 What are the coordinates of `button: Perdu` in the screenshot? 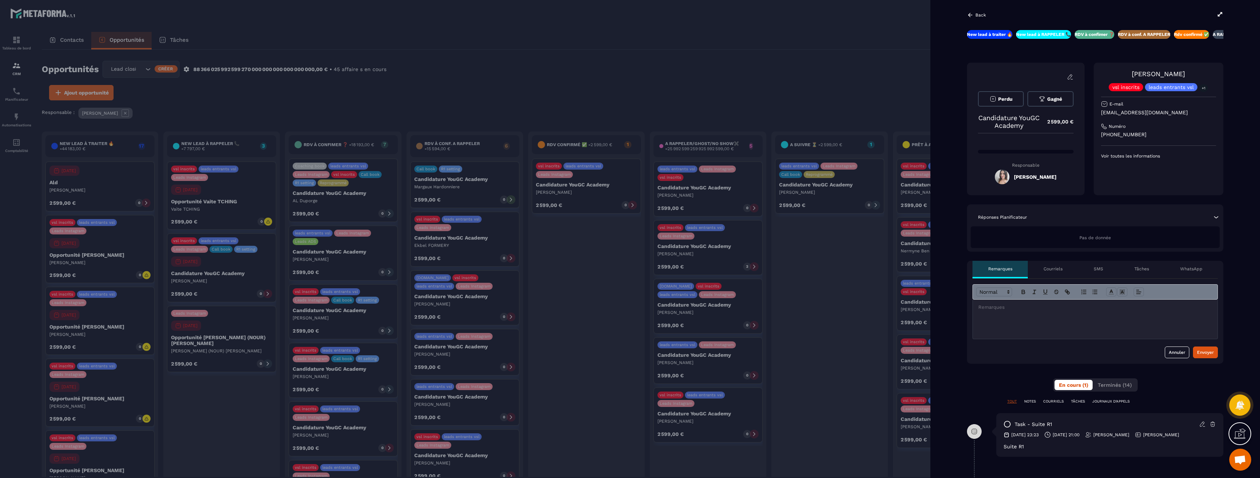 It's located at (1000, 99).